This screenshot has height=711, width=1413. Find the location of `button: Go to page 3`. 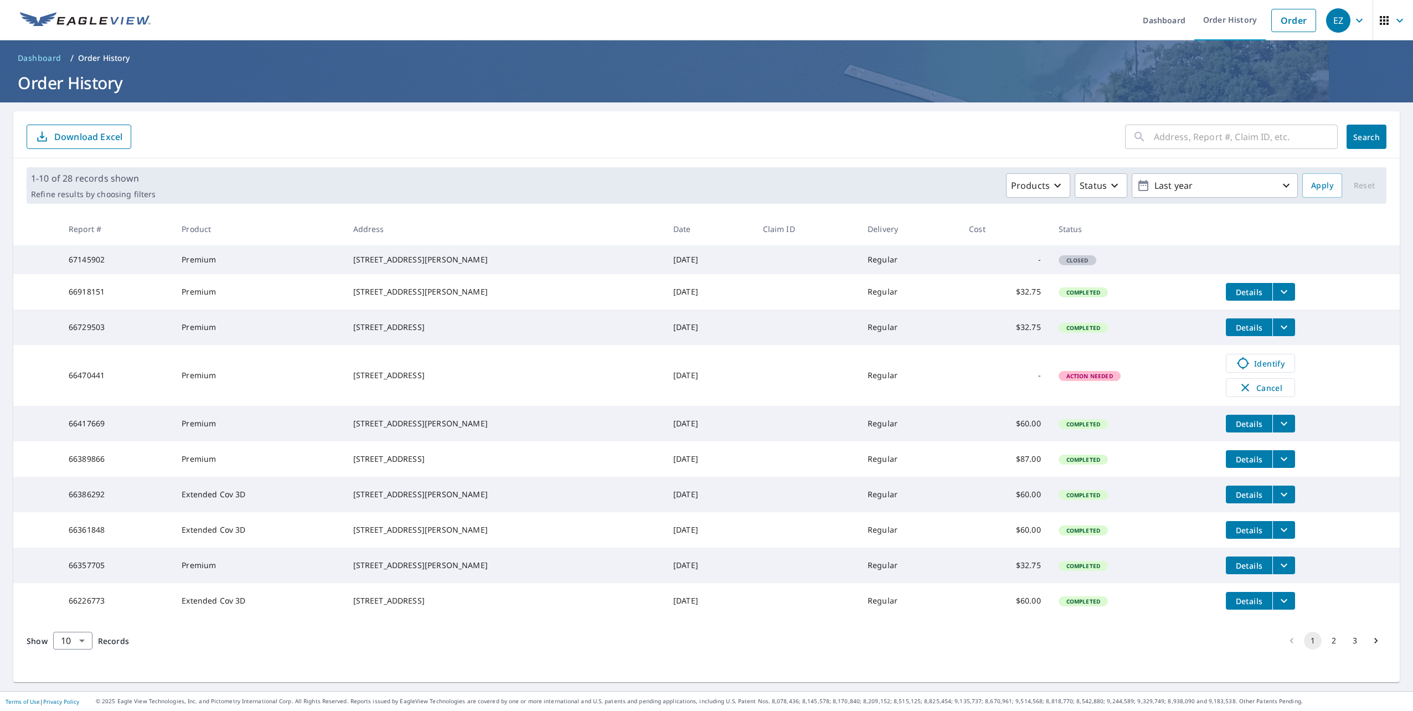

button: Go to page 3 is located at coordinates (1355, 641).